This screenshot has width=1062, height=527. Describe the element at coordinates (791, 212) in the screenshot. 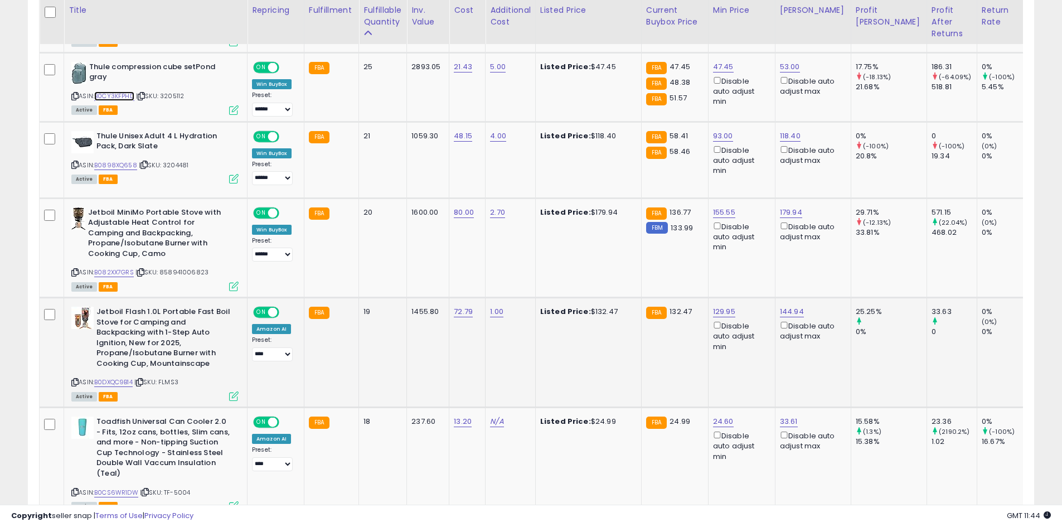

I see `a: 179.94` at that location.